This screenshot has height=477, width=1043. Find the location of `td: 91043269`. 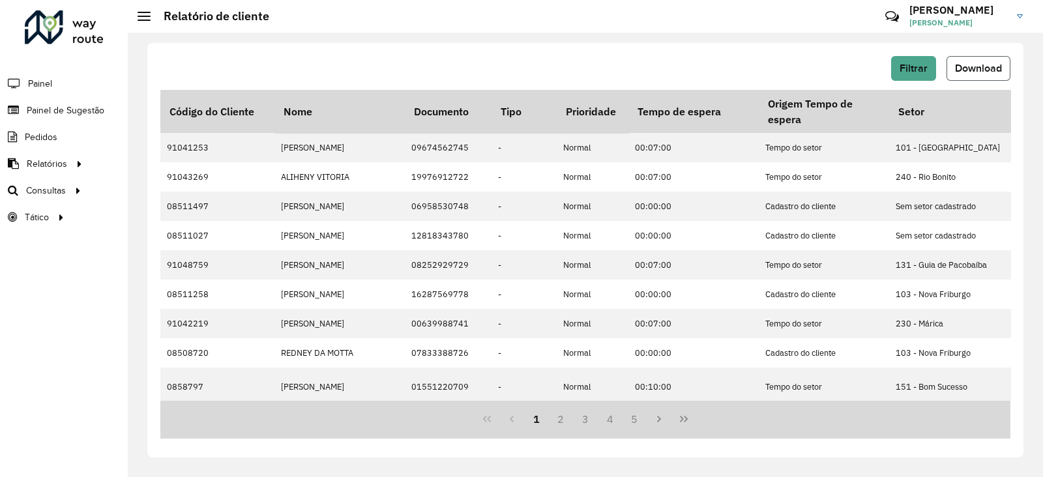

td: 91043269 is located at coordinates (217, 177).